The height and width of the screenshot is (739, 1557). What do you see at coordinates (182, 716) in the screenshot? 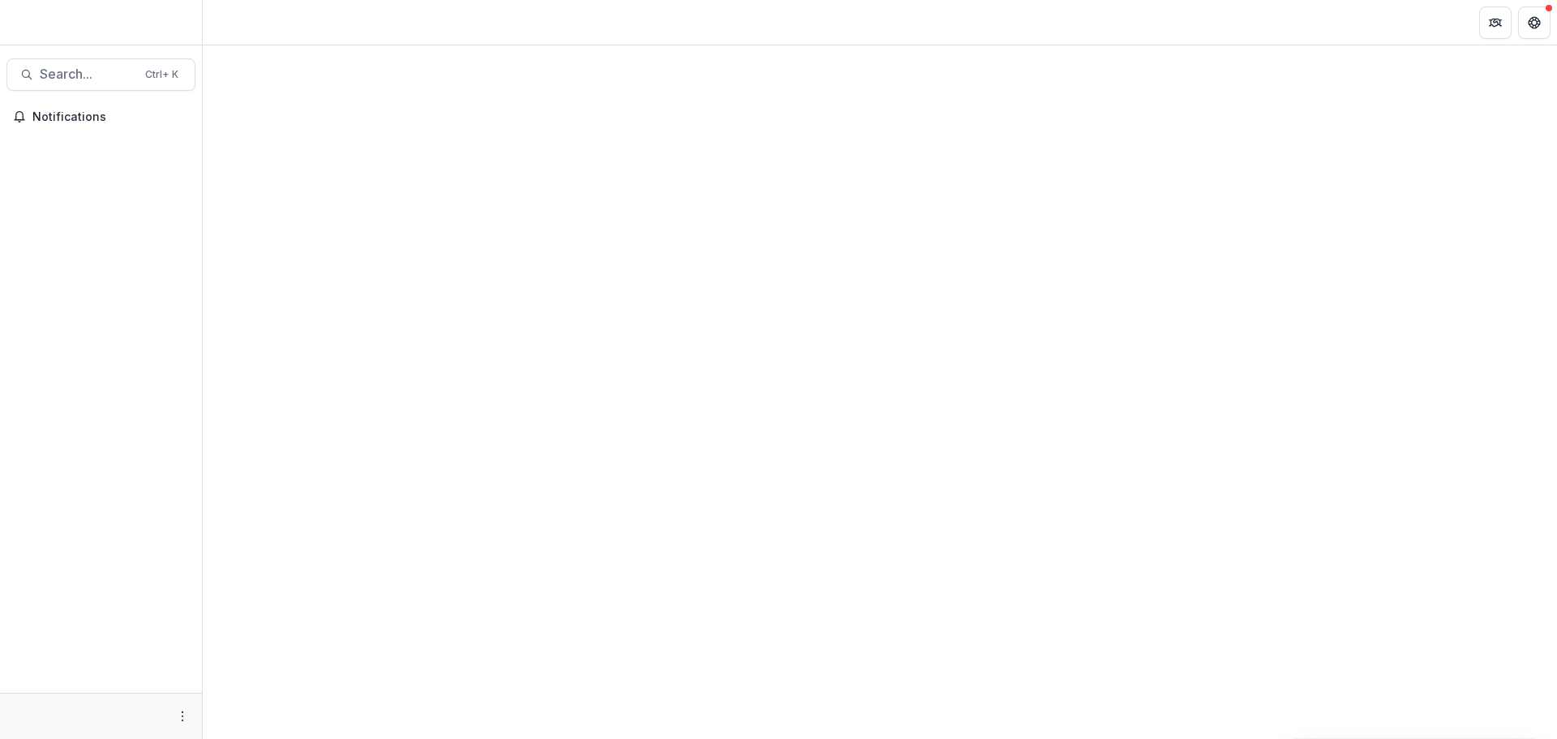
I see `button: More` at bounding box center [182, 716].